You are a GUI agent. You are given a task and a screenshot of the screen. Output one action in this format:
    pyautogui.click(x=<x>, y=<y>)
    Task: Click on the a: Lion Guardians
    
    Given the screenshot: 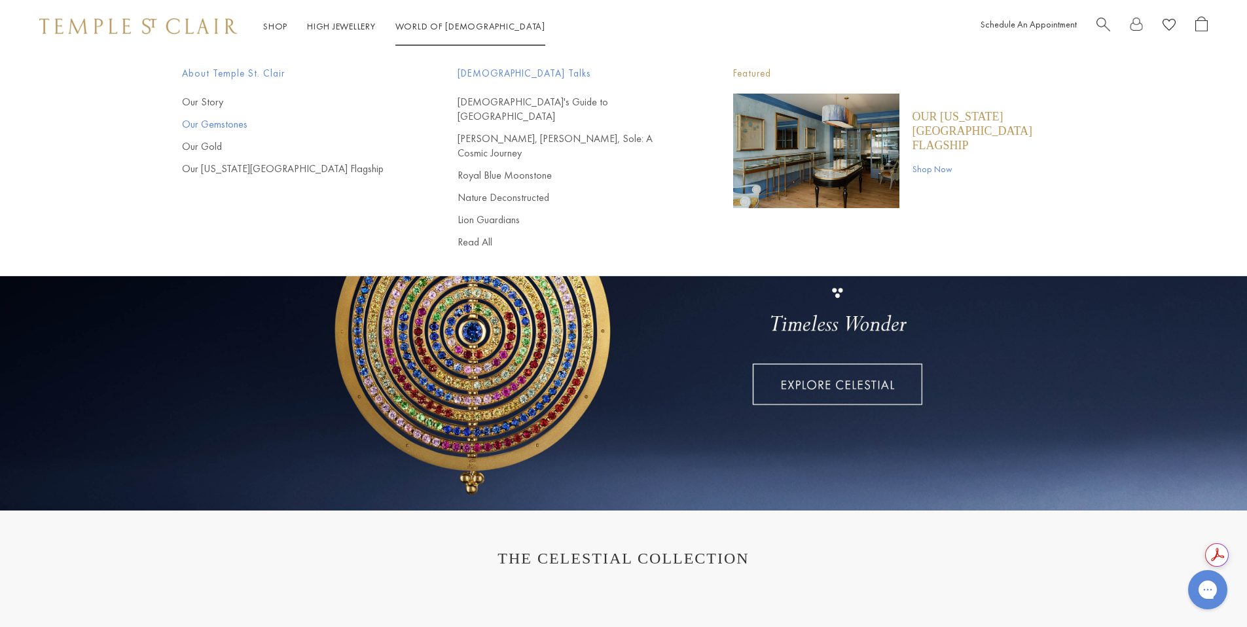 What is the action you would take?
    pyautogui.click(x=569, y=220)
    